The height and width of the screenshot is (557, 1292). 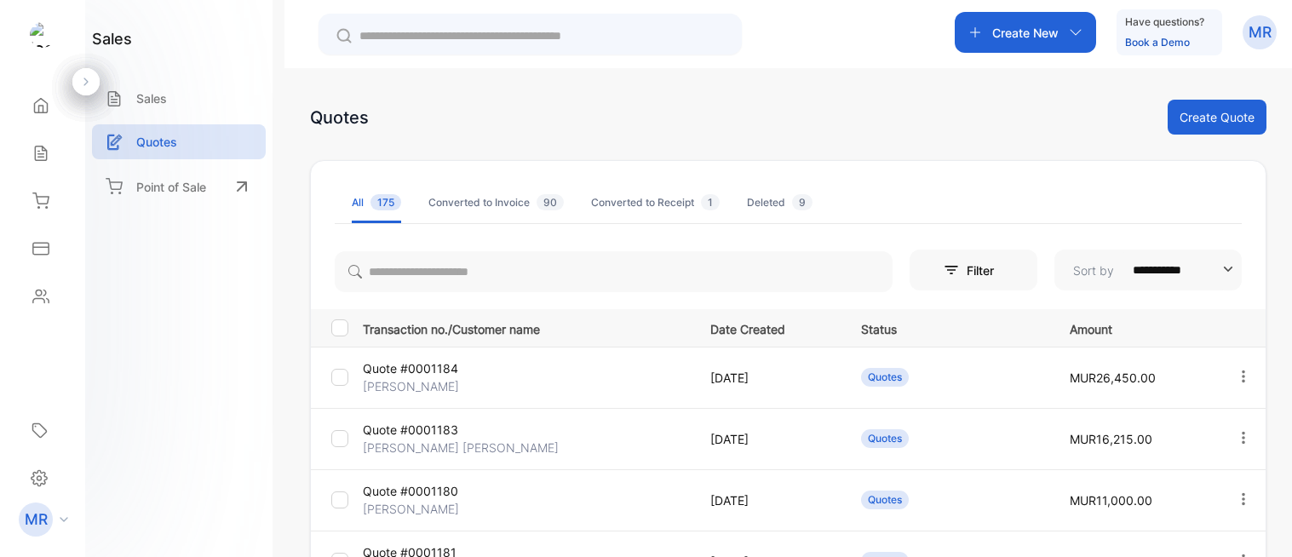 What do you see at coordinates (386, 202) in the screenshot?
I see `span: 175` at bounding box center [386, 202].